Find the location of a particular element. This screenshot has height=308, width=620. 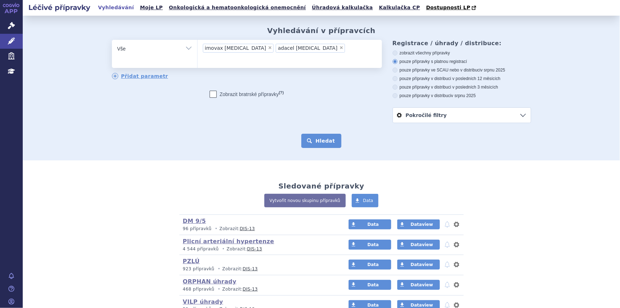

label: zobrazit všechny přípravky is located at coordinates (462, 53).